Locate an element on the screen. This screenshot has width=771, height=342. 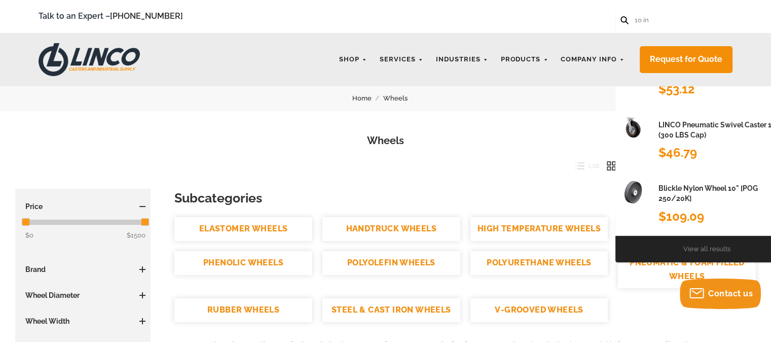
a: Shop is located at coordinates (353, 59).